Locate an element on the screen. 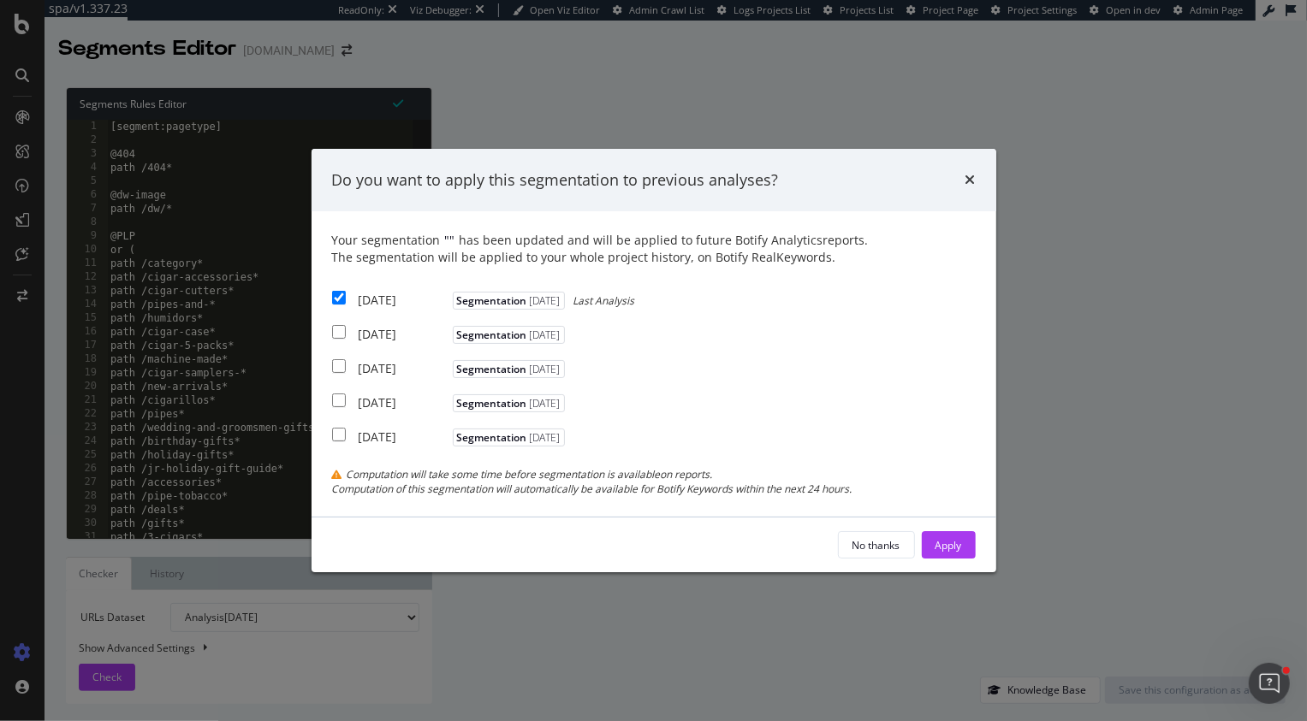 This screenshot has height=721, width=1307. span: Last Analysis is located at coordinates (604, 300).